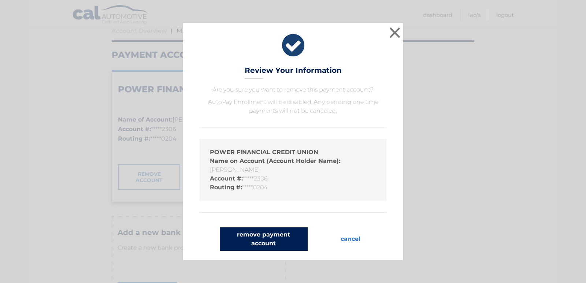  What do you see at coordinates (275, 161) in the screenshot?
I see `strong: Name on Account (Account Holder Name):` at bounding box center [275, 161].